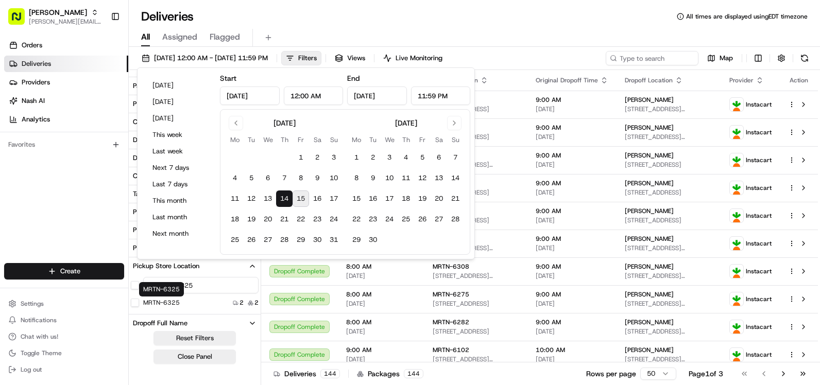 The height and width of the screenshot is (385, 820). I want to click on button: 17, so click(389, 199).